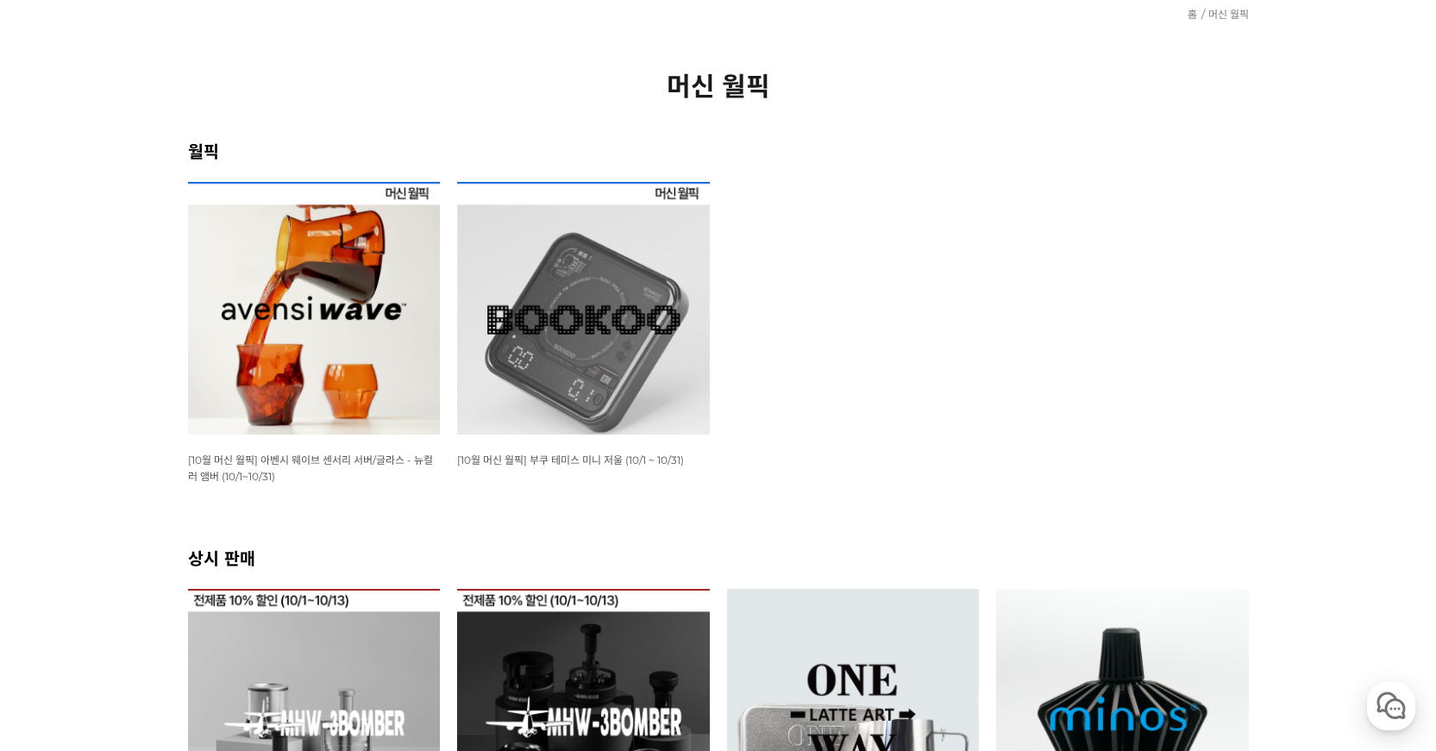  I want to click on a: 머신 월픽, so click(1229, 14).